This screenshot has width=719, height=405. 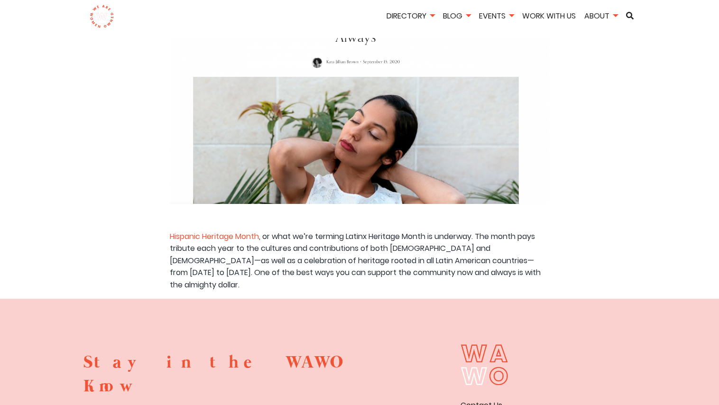 What do you see at coordinates (410, 16) in the screenshot?
I see `a: Directory` at bounding box center [410, 16].